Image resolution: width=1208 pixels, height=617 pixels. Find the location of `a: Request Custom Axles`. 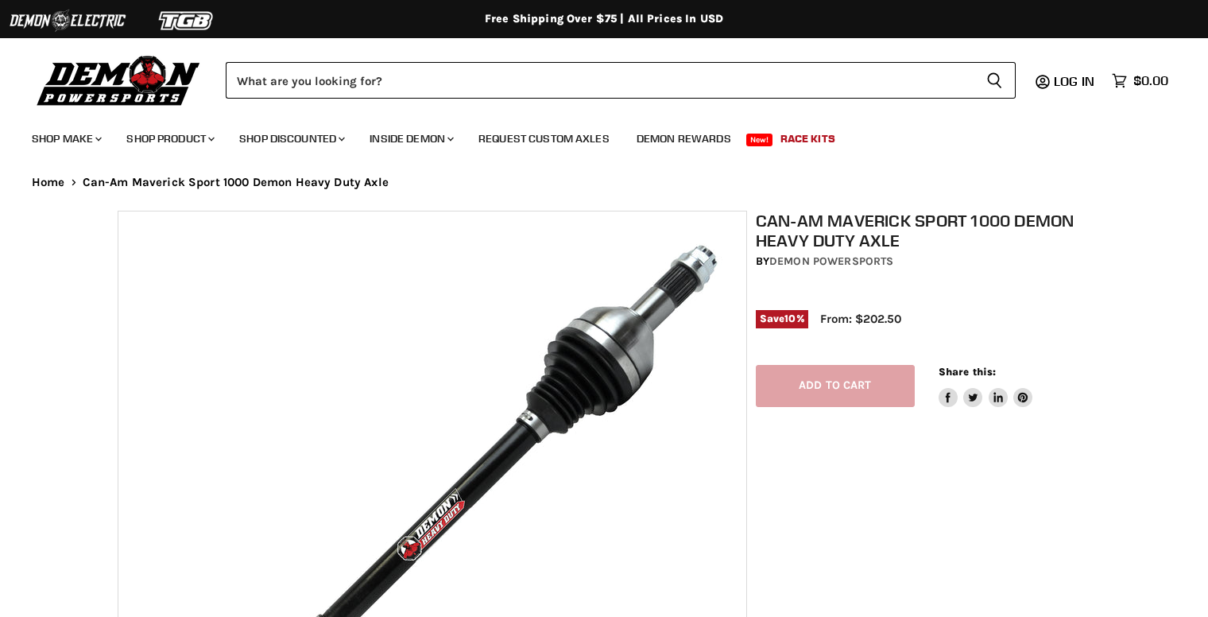

a: Request Custom Axles is located at coordinates (543, 138).